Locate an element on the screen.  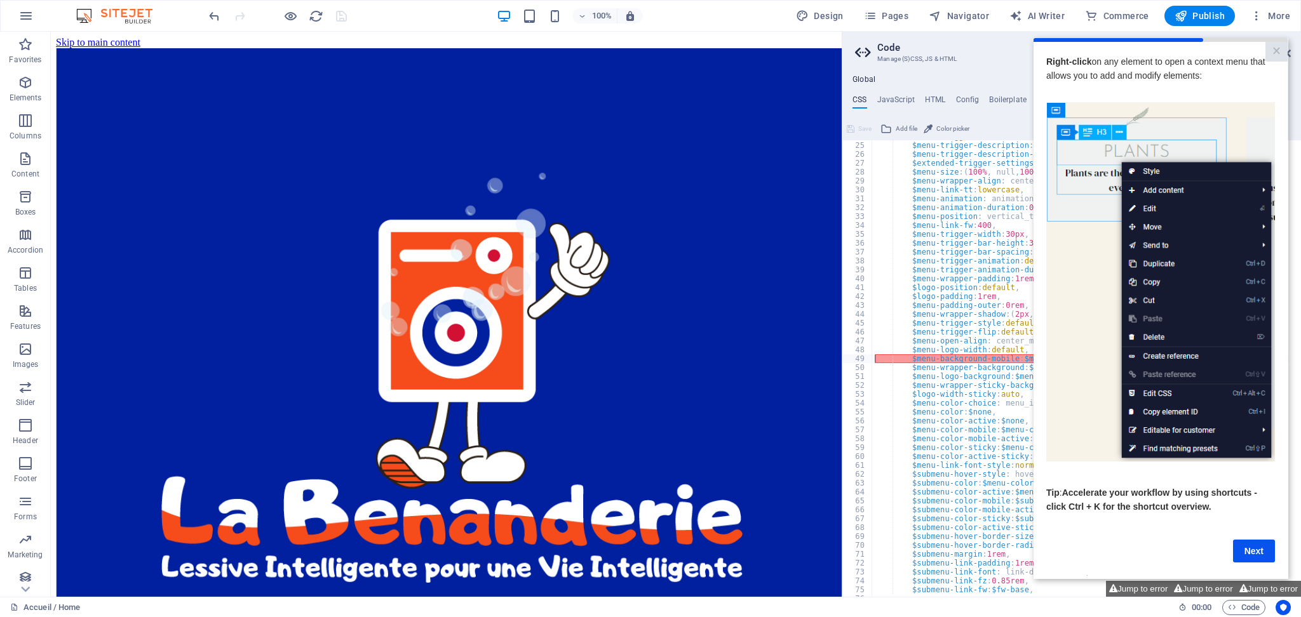
div: 57 is located at coordinates (857, 430).